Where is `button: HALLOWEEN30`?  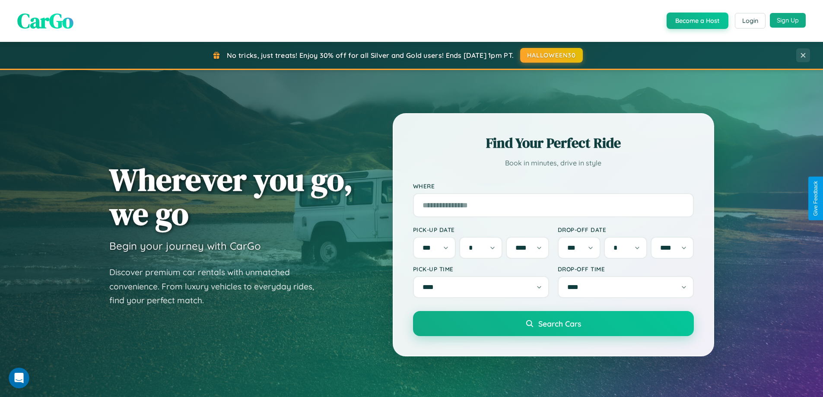 button: HALLOWEEN30 is located at coordinates (551, 55).